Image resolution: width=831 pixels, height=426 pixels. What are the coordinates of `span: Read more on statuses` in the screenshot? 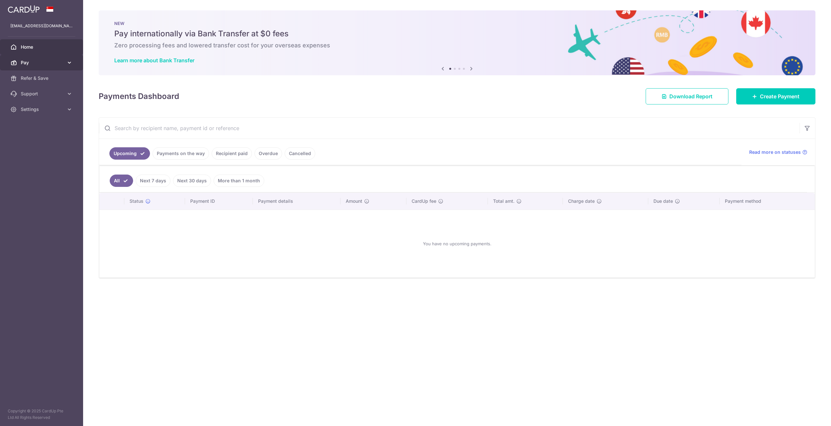 It's located at (775, 152).